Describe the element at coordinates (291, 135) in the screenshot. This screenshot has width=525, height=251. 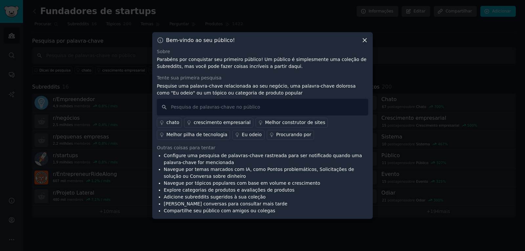
I see `a: Procurando por` at that location.